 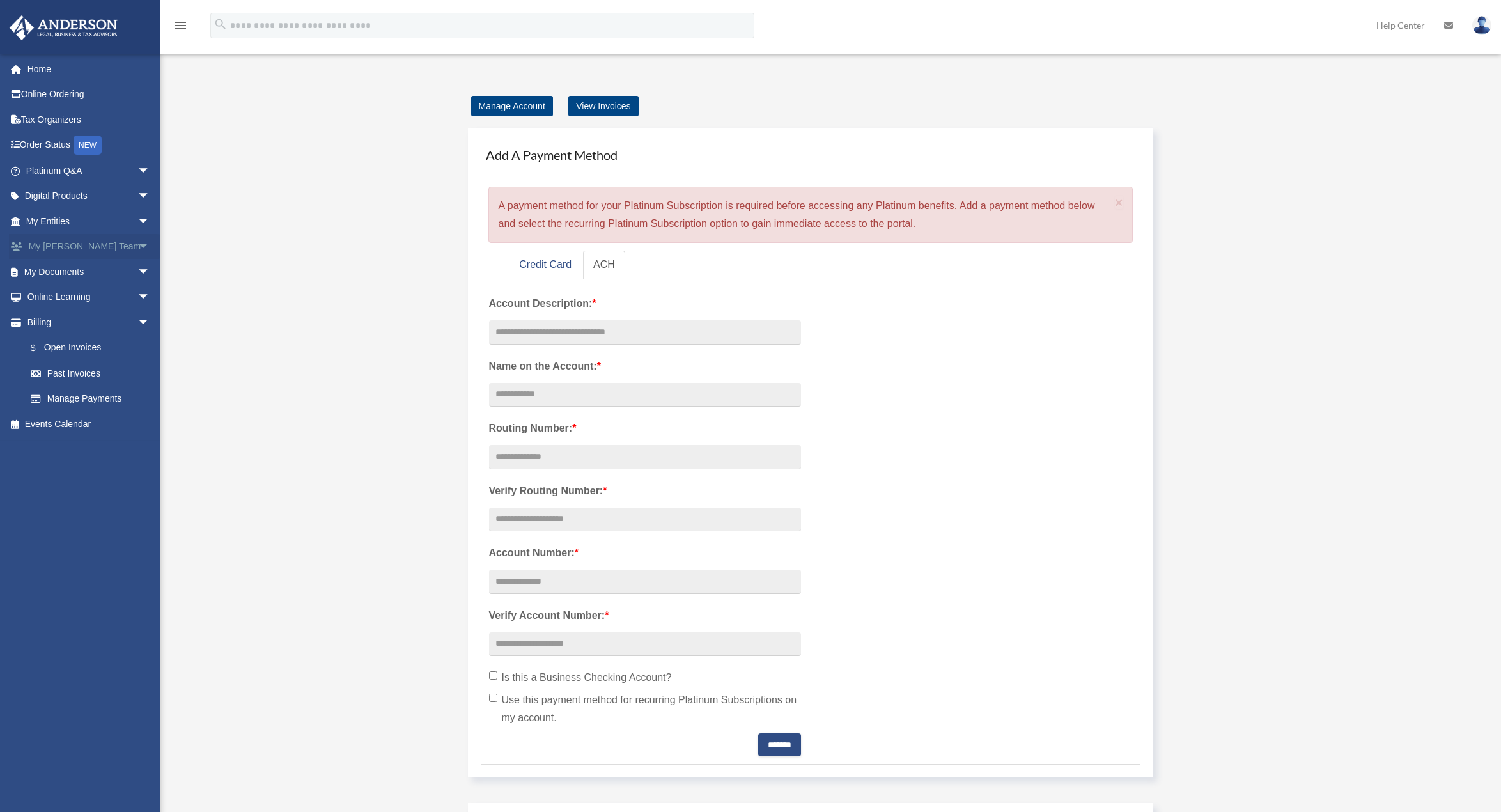 What do you see at coordinates (603, 106) in the screenshot?
I see `a: View Invoices` at bounding box center [603, 106].